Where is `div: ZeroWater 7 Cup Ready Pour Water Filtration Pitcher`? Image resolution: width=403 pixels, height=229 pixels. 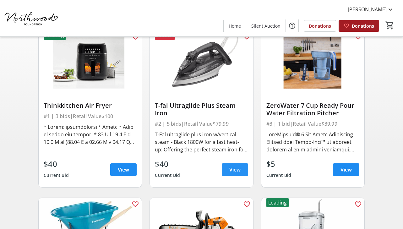 div: ZeroWater 7 Cup Ready Pour Water Filtration Pitcher is located at coordinates (312, 109).